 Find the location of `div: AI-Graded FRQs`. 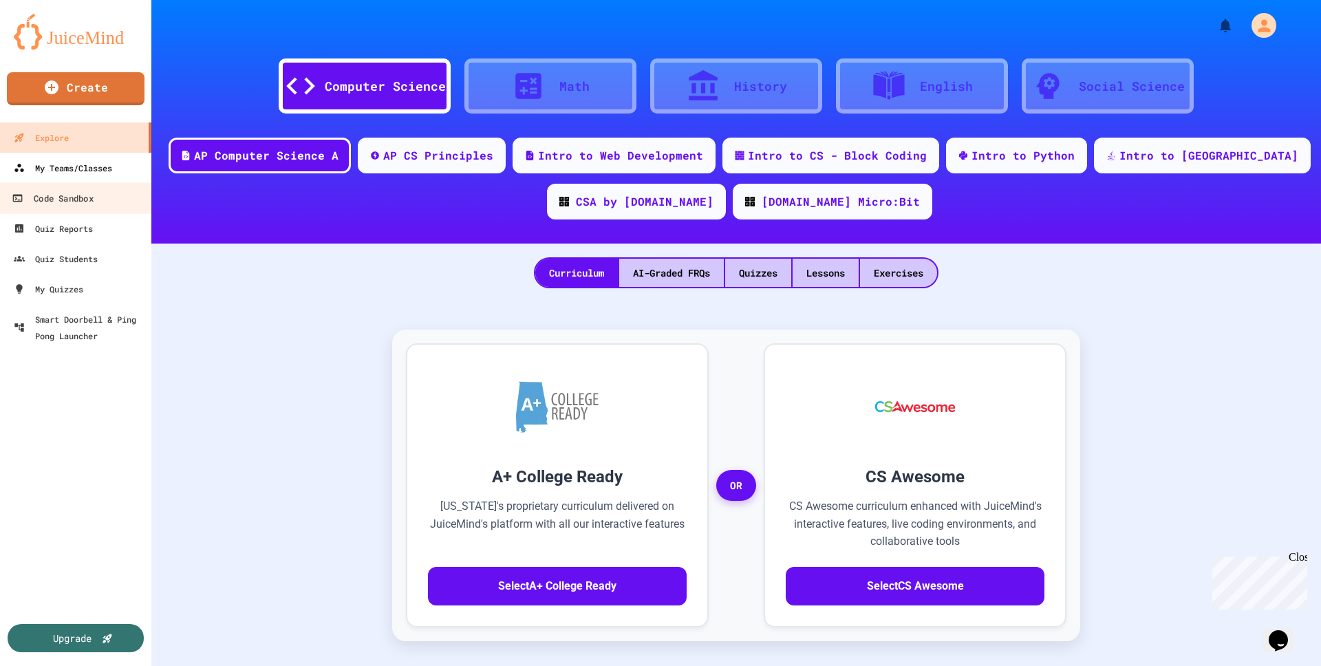

div: AI-Graded FRQs is located at coordinates (671, 272).